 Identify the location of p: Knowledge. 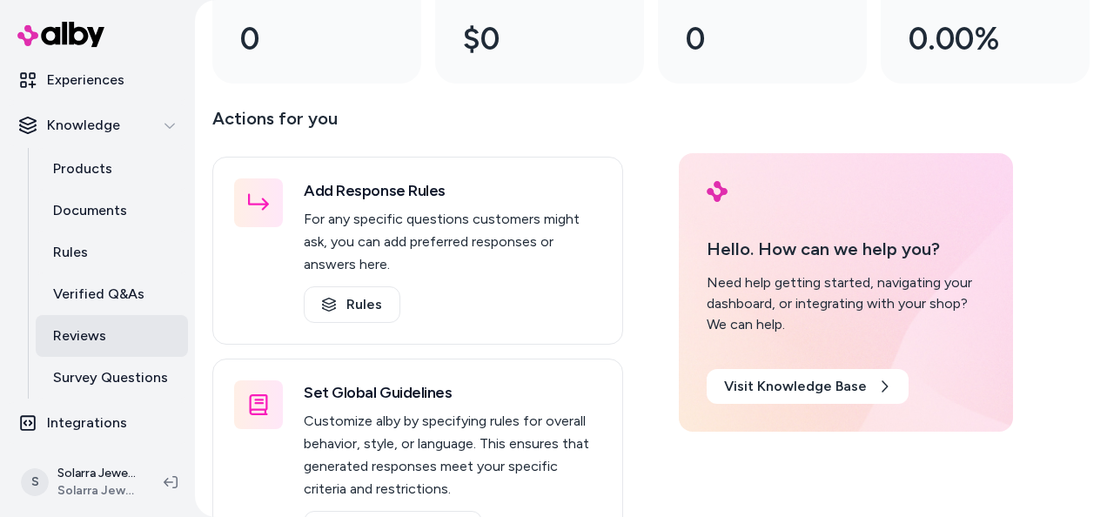
(84, 125).